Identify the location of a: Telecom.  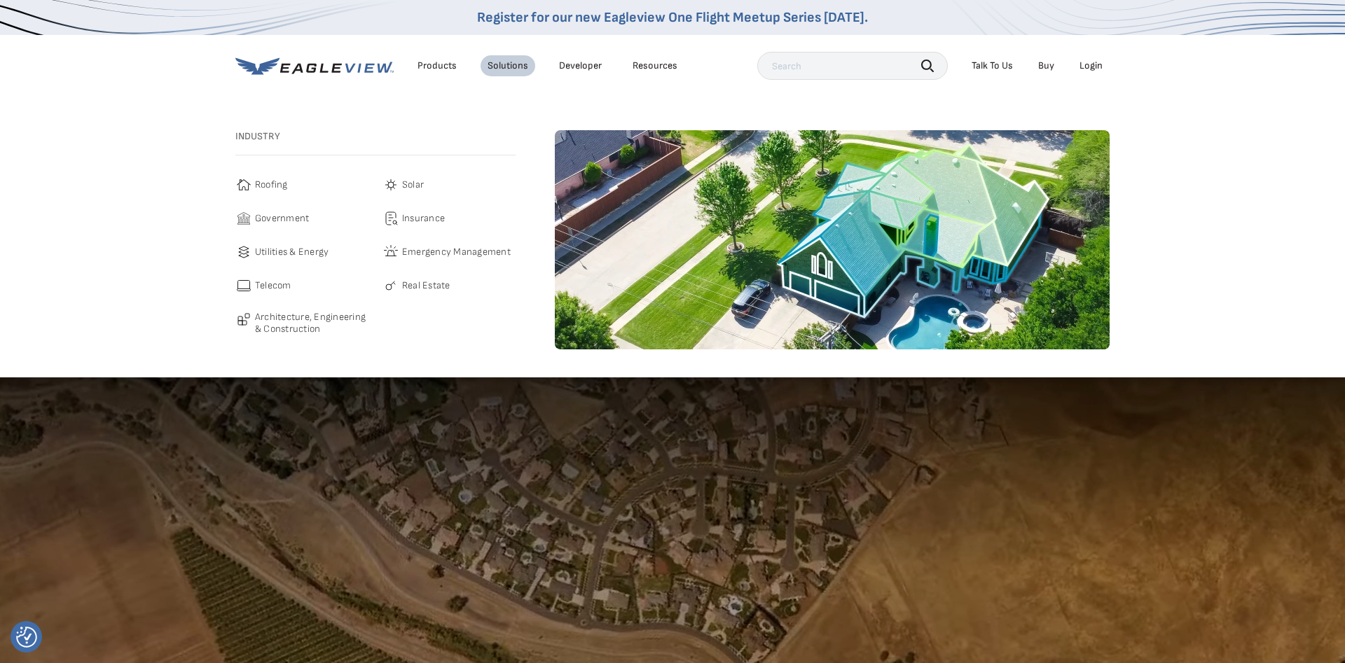
(302, 286).